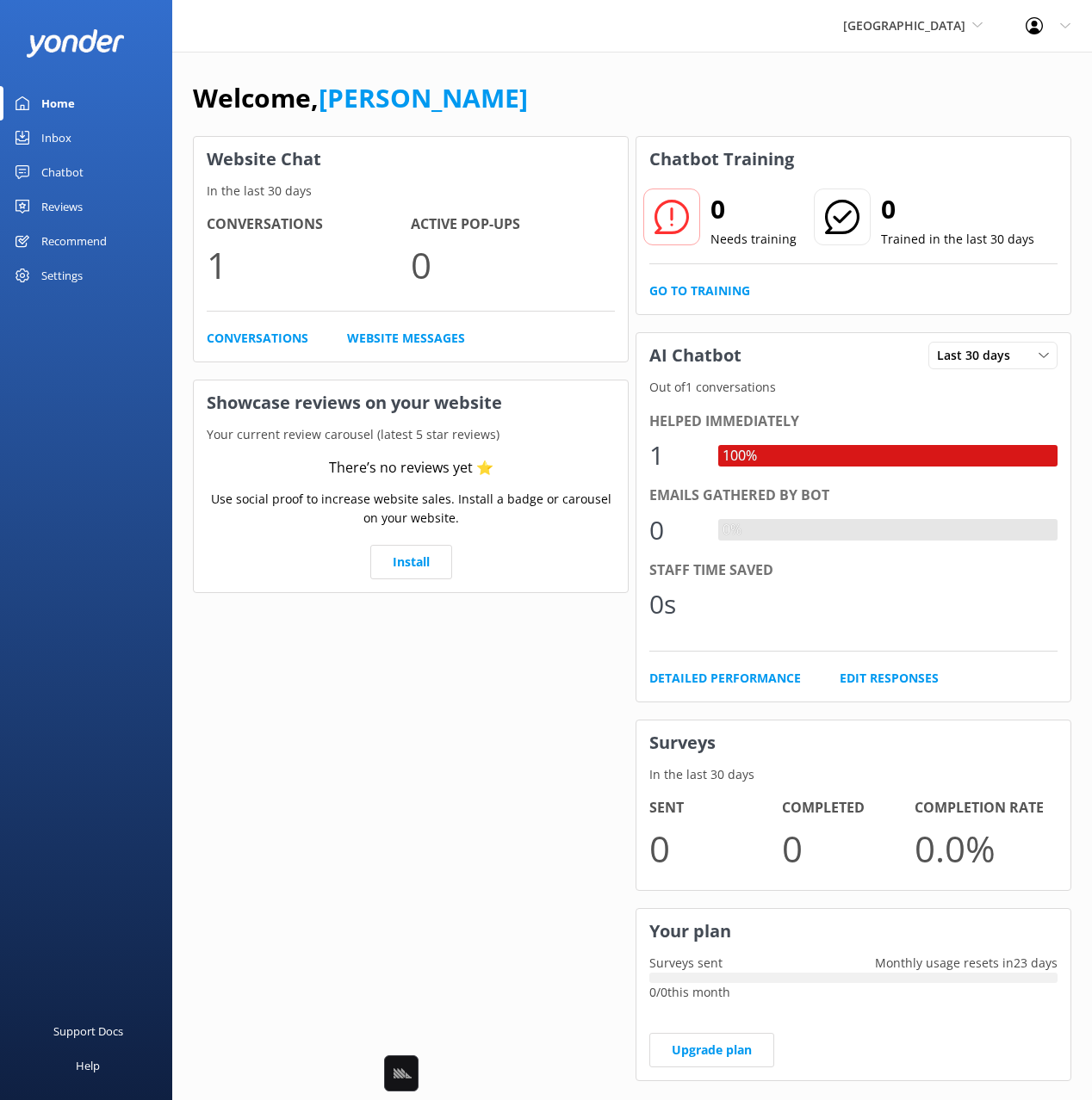  Describe the element at coordinates (257, 338) in the screenshot. I see `a: Conversations` at that location.